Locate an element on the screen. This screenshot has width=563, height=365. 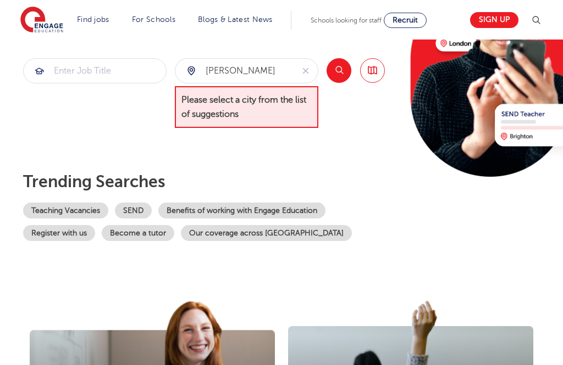
a: Become a tutor is located at coordinates (138, 233).